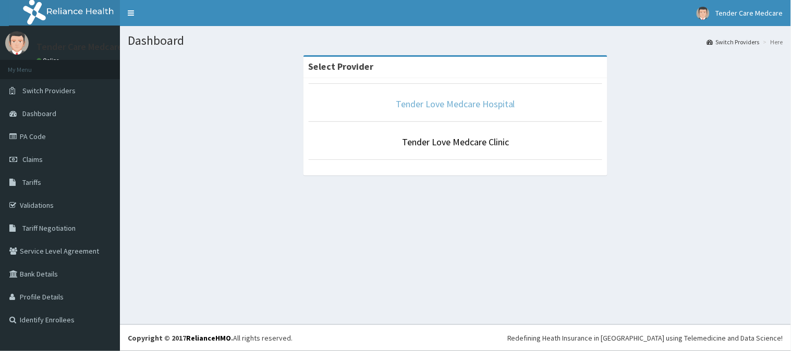 The width and height of the screenshot is (791, 351). What do you see at coordinates (341, 66) in the screenshot?
I see `strong: Select Provider` at bounding box center [341, 66].